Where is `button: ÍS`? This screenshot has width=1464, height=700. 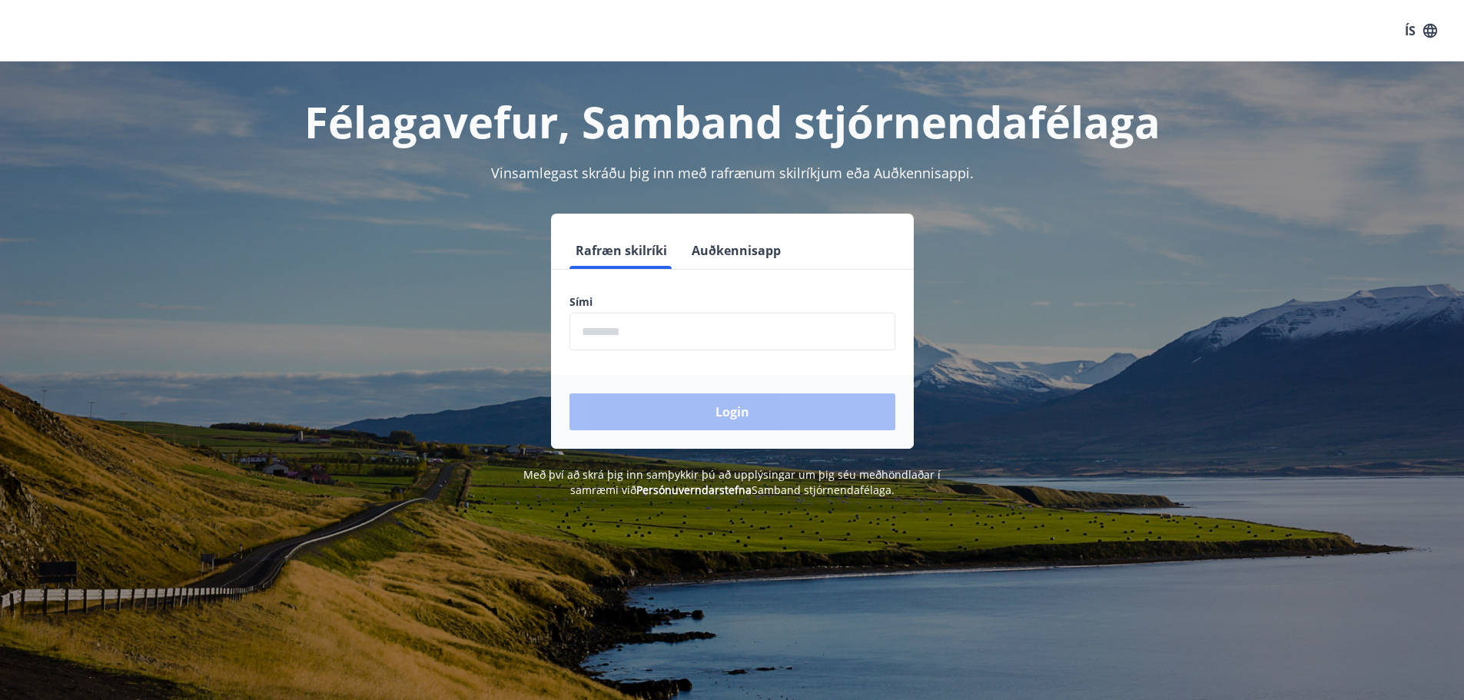 button: ÍS is located at coordinates (1421, 31).